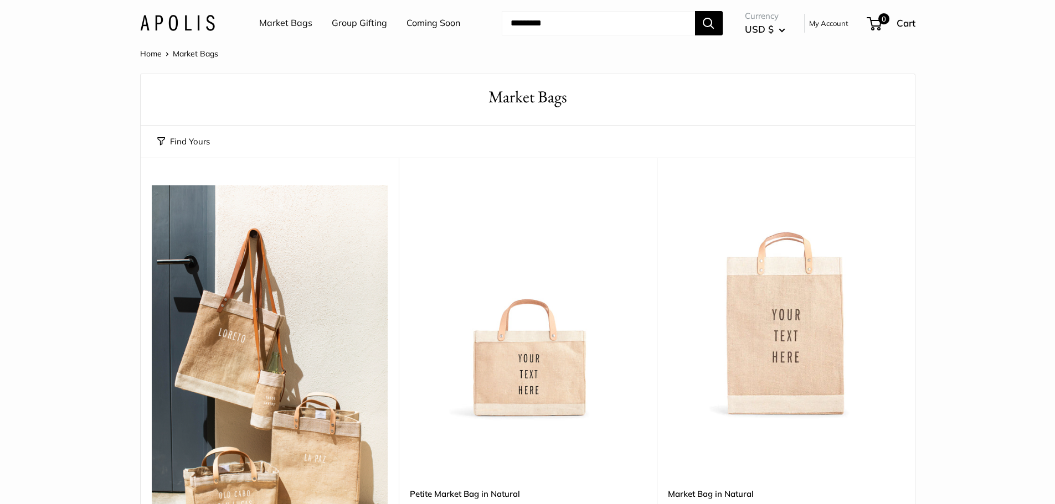 This screenshot has height=504, width=1055. What do you see at coordinates (786, 303) in the screenshot?
I see `a: Market Bag in NaturalMarket Bag in Natural` at bounding box center [786, 303].